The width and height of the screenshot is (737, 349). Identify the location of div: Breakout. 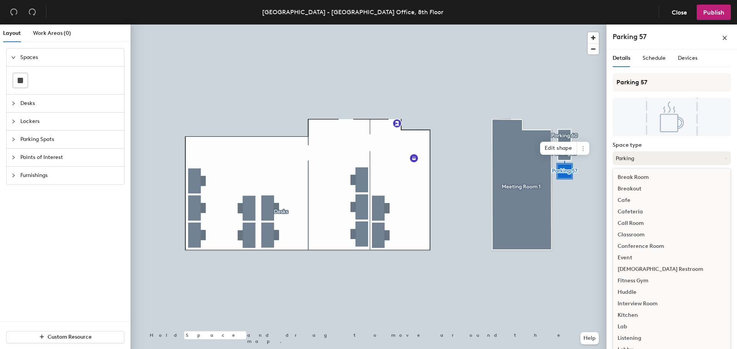
(671, 189).